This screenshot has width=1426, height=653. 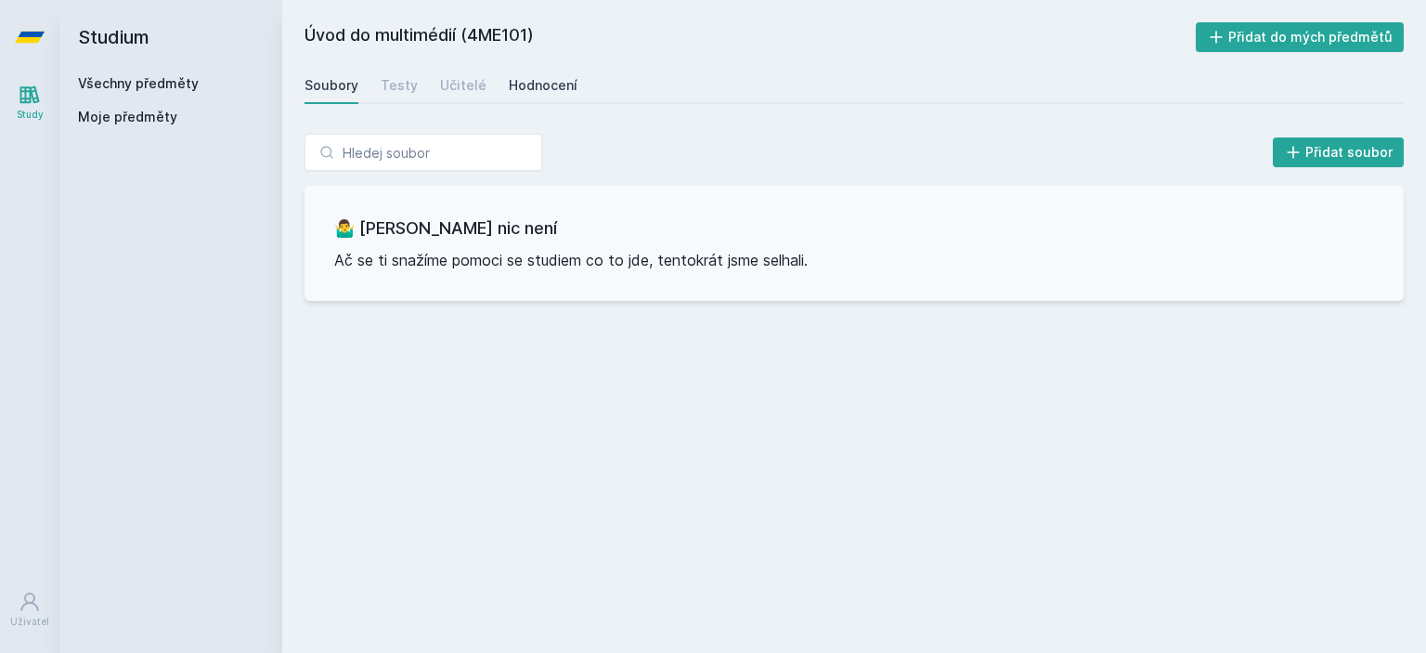 What do you see at coordinates (30, 621) in the screenshot?
I see `div: Uživatel` at bounding box center [30, 621].